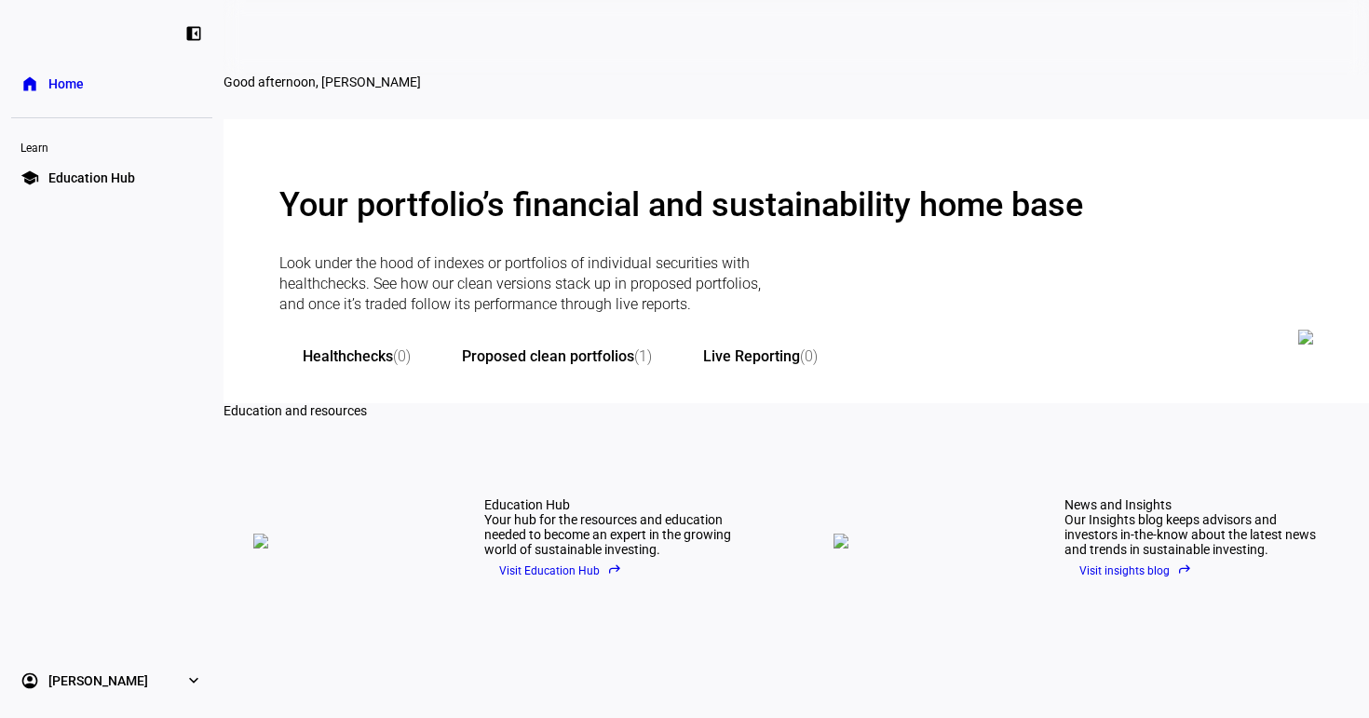  Describe the element at coordinates (194, 681) in the screenshot. I see `eth-mat-symbol: expand_more` at that location.